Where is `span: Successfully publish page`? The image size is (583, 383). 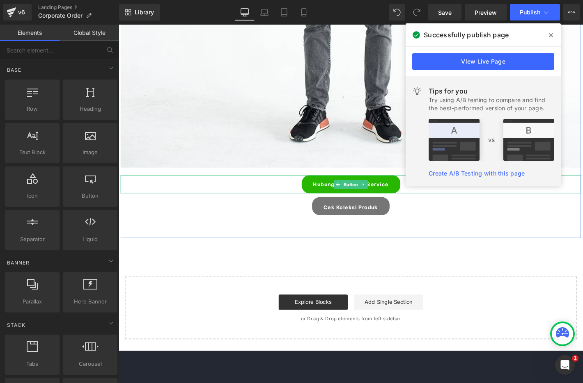 span: Successfully publish page is located at coordinates (466, 35).